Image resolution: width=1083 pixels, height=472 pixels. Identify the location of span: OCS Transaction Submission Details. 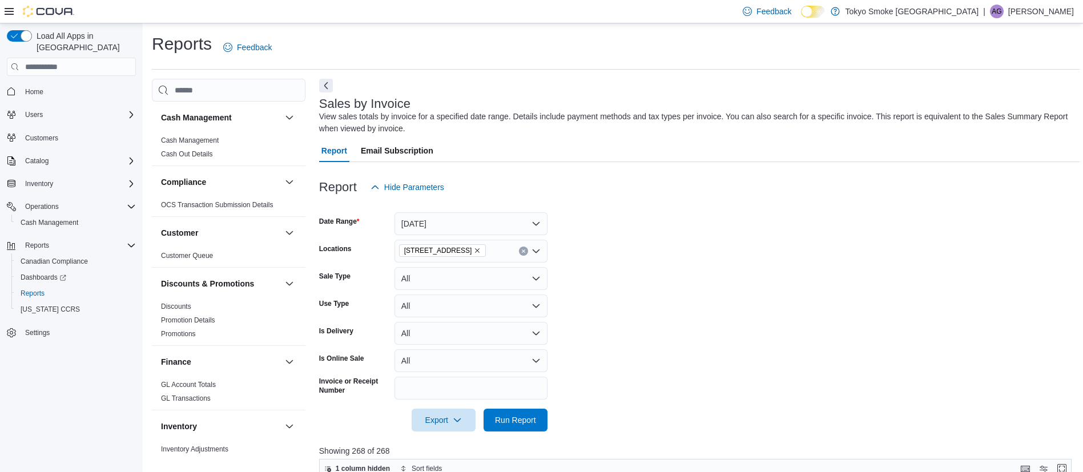
(217, 205).